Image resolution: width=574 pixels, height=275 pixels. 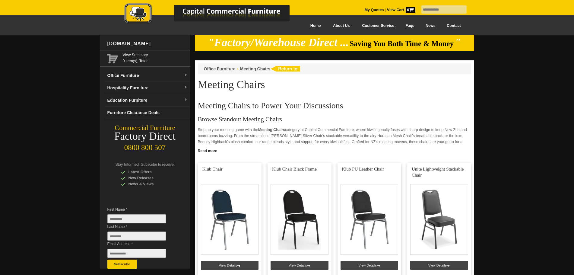 I want to click on span: Stay Informed, so click(x=127, y=164).